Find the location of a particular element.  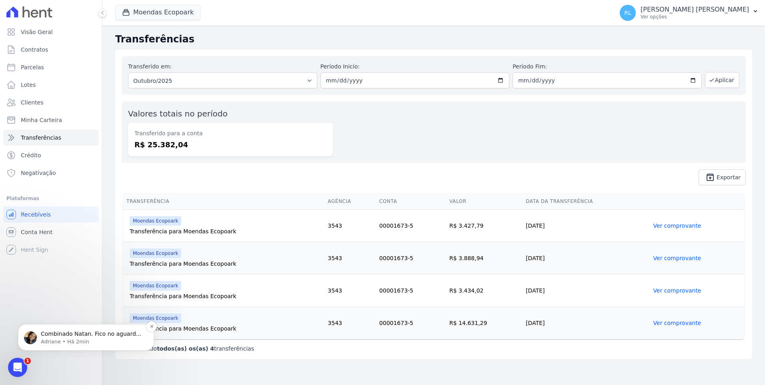

a: Contratos is located at coordinates (51, 50).